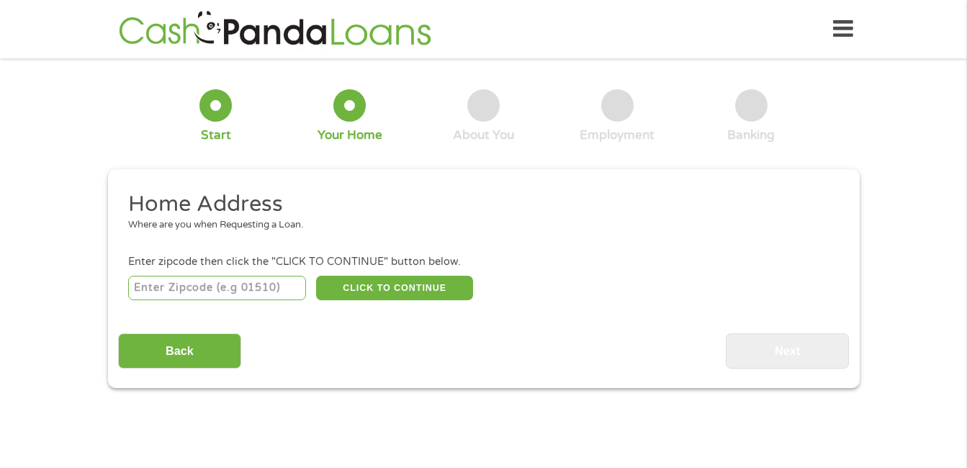  What do you see at coordinates (483, 262) in the screenshot?
I see `div: Enter zipcode then click the "CLICK TO CONTINUE" button below.` at bounding box center [483, 262].